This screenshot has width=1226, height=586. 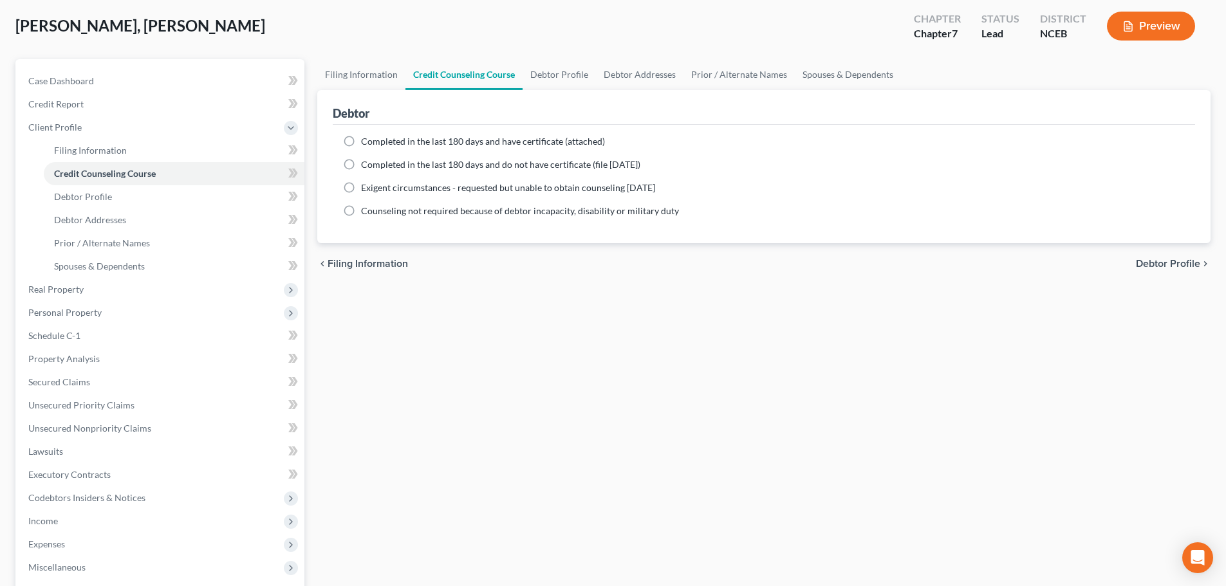 What do you see at coordinates (954, 33) in the screenshot?
I see `span: 7` at bounding box center [954, 33].